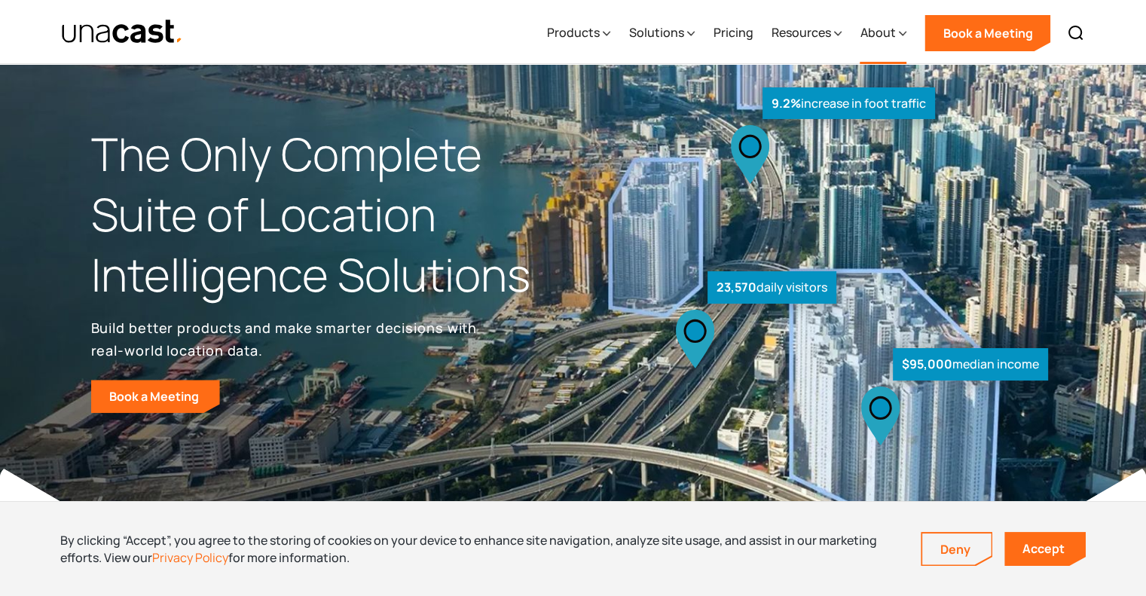 The width and height of the screenshot is (1146, 596). What do you see at coordinates (736, 287) in the screenshot?
I see `strong: 23,570` at bounding box center [736, 287].